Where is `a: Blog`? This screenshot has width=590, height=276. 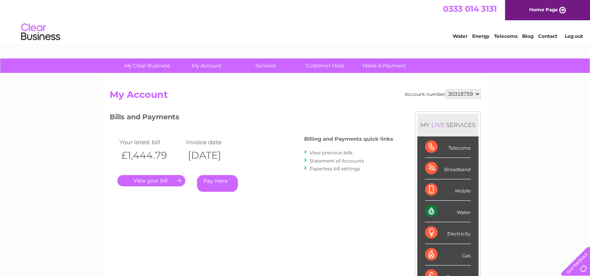
a: Blog is located at coordinates (528, 36).